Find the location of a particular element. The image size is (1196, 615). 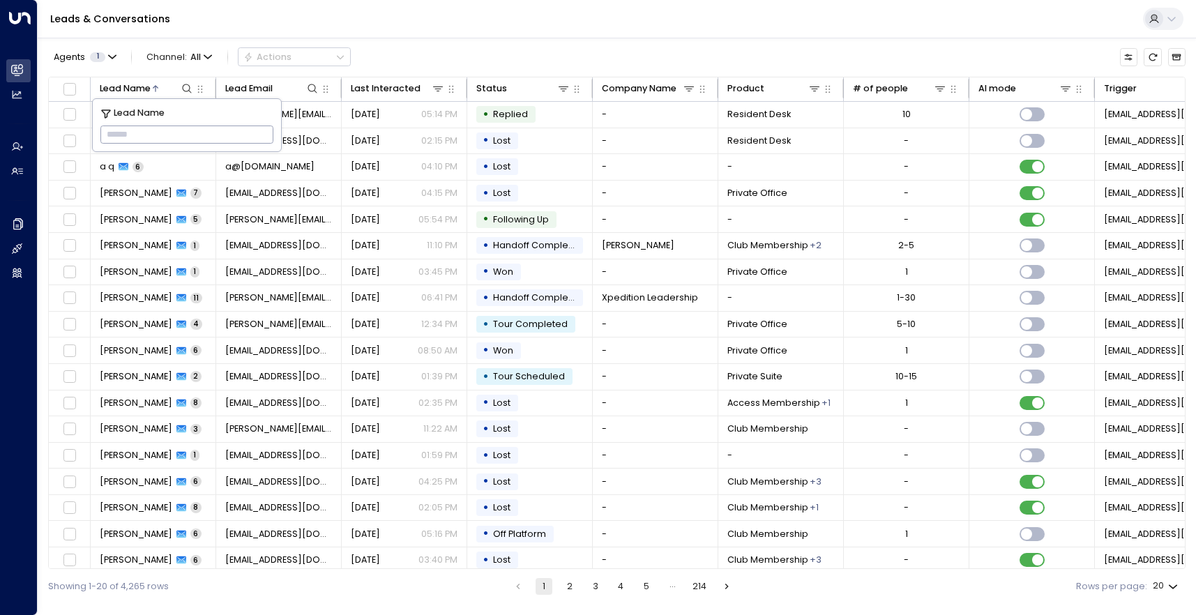

span: 3 is located at coordinates (196, 429).